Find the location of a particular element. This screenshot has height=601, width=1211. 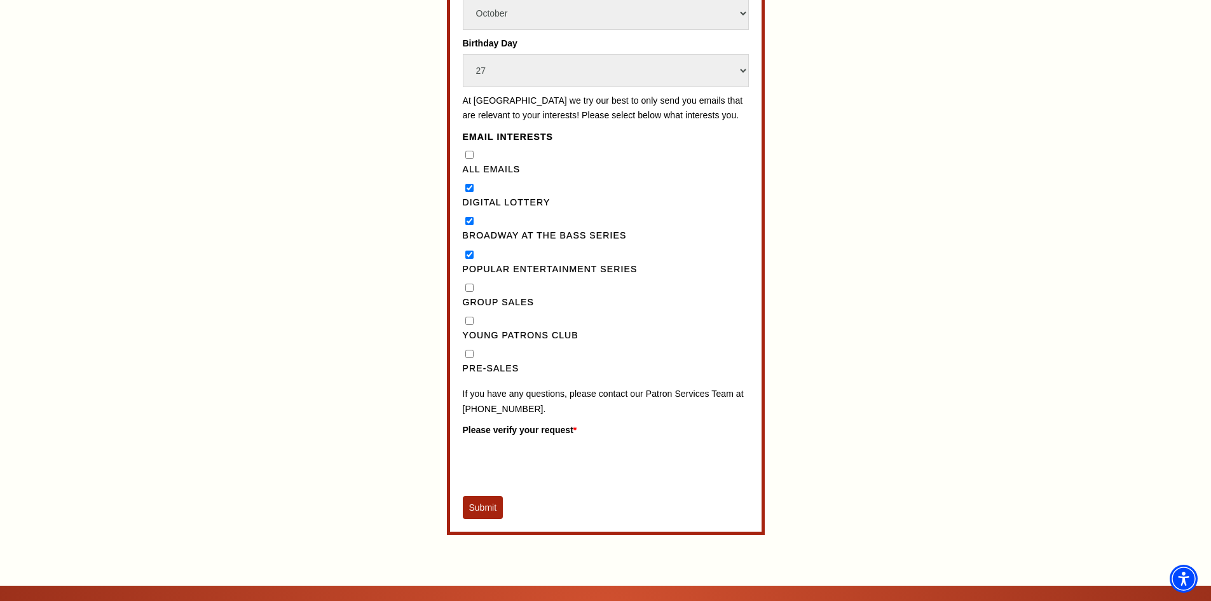

label: Pre-Sales is located at coordinates (606, 369).